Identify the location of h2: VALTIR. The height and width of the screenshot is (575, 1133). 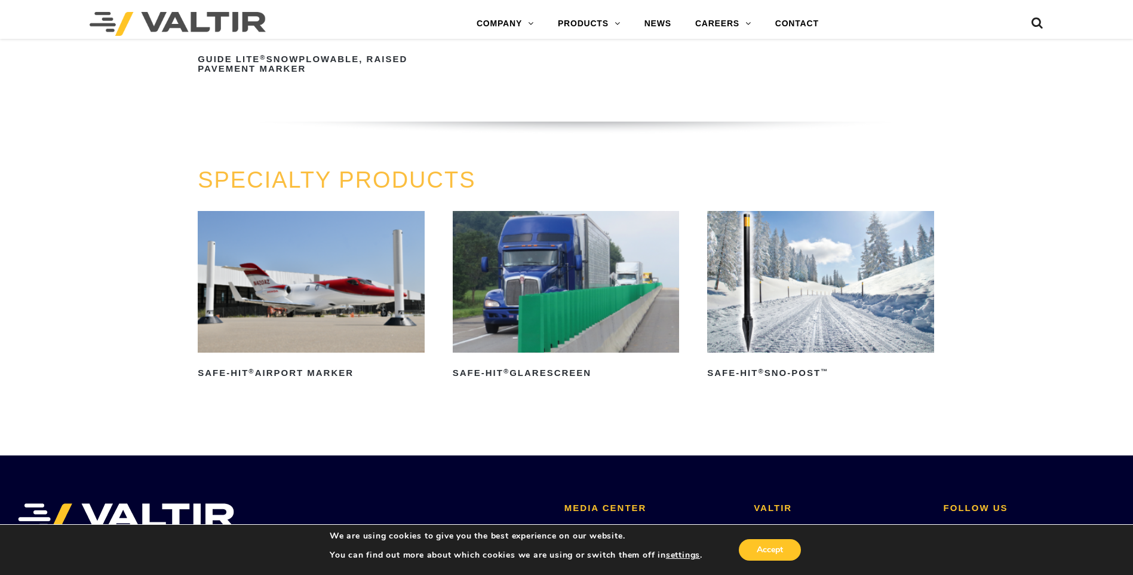
(839, 508).